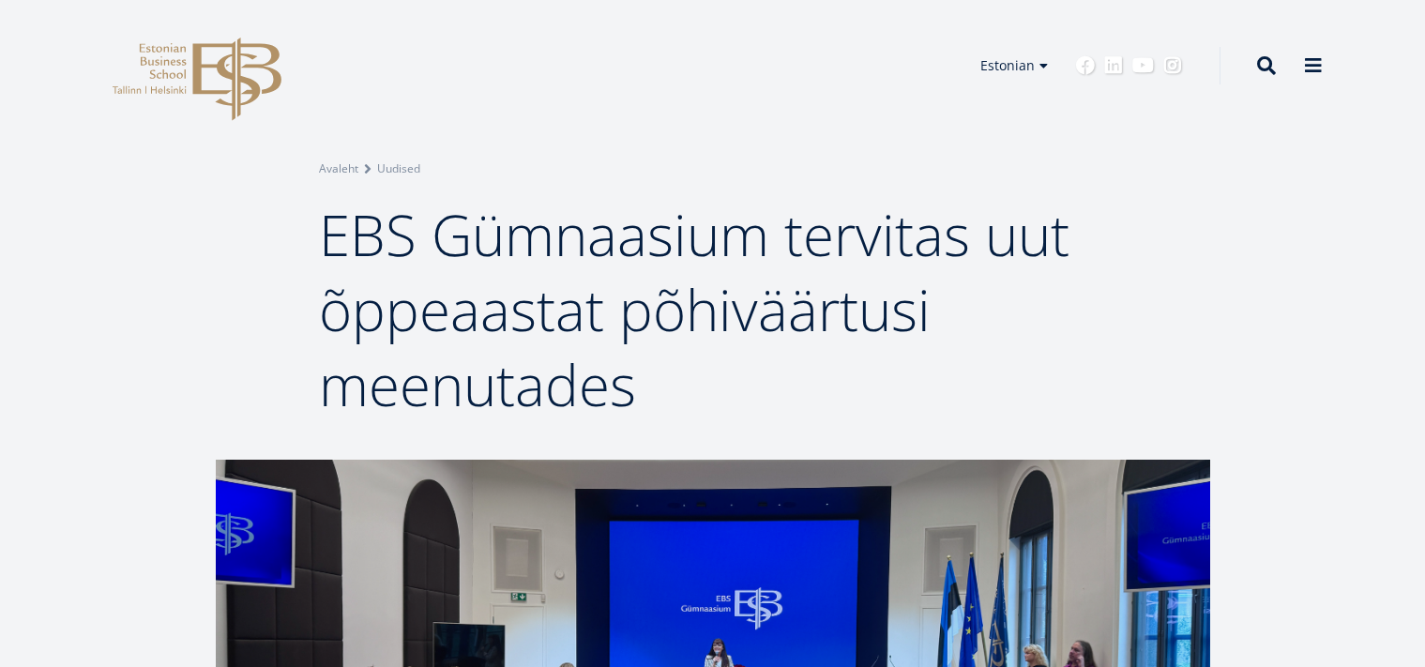 The height and width of the screenshot is (667, 1425). Describe the element at coordinates (339, 169) in the screenshot. I see `a: Avaleht` at that location.